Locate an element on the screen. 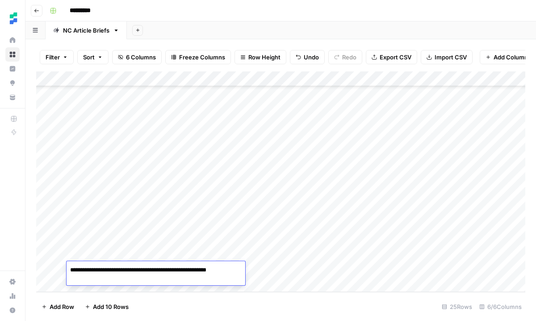 The height and width of the screenshot is (321, 536). button: Help + Support is located at coordinates (13, 310).